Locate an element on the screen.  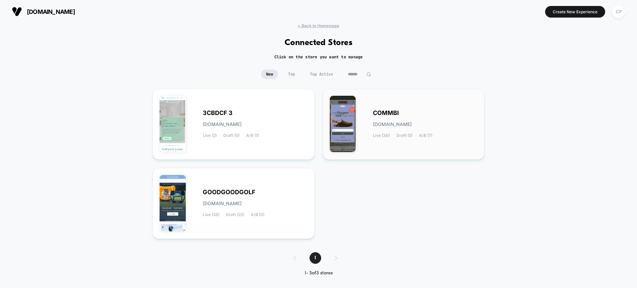
button: CP is located at coordinates (618, 12).